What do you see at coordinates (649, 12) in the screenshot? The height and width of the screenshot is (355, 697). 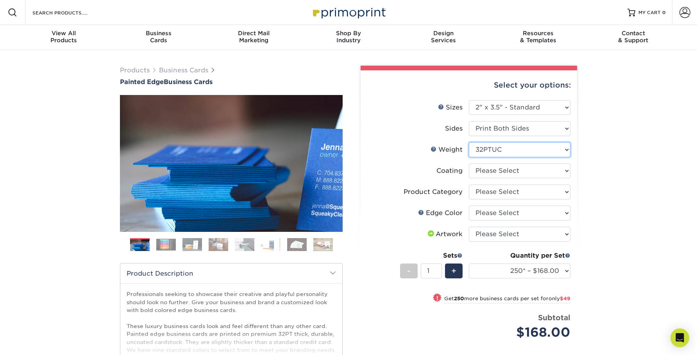 I see `span: MY CART` at bounding box center [649, 12].